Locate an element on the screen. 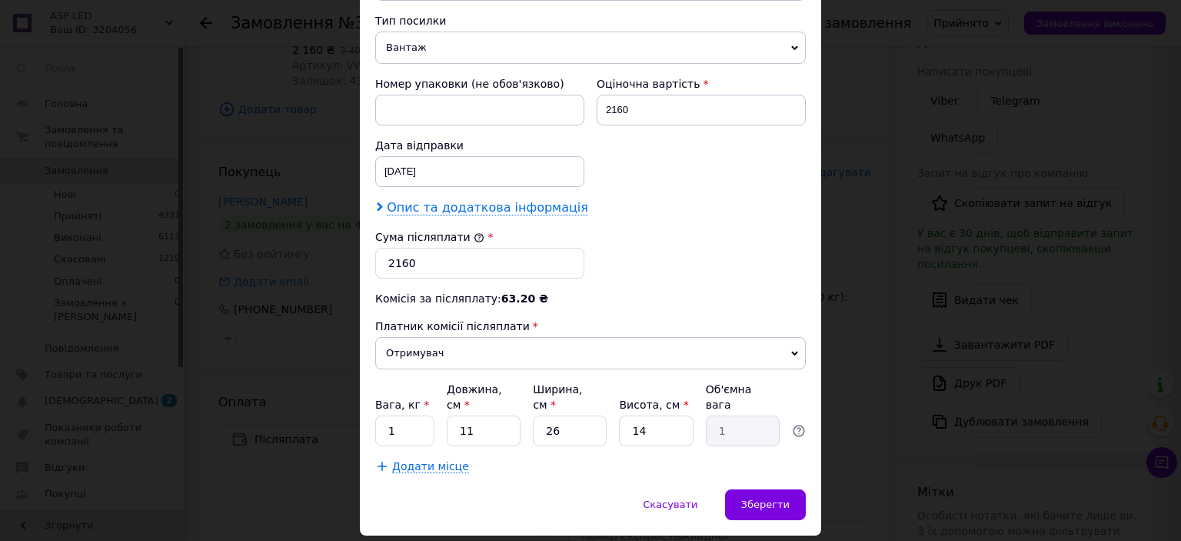  label: Довжина, см is located at coordinates (474, 397).